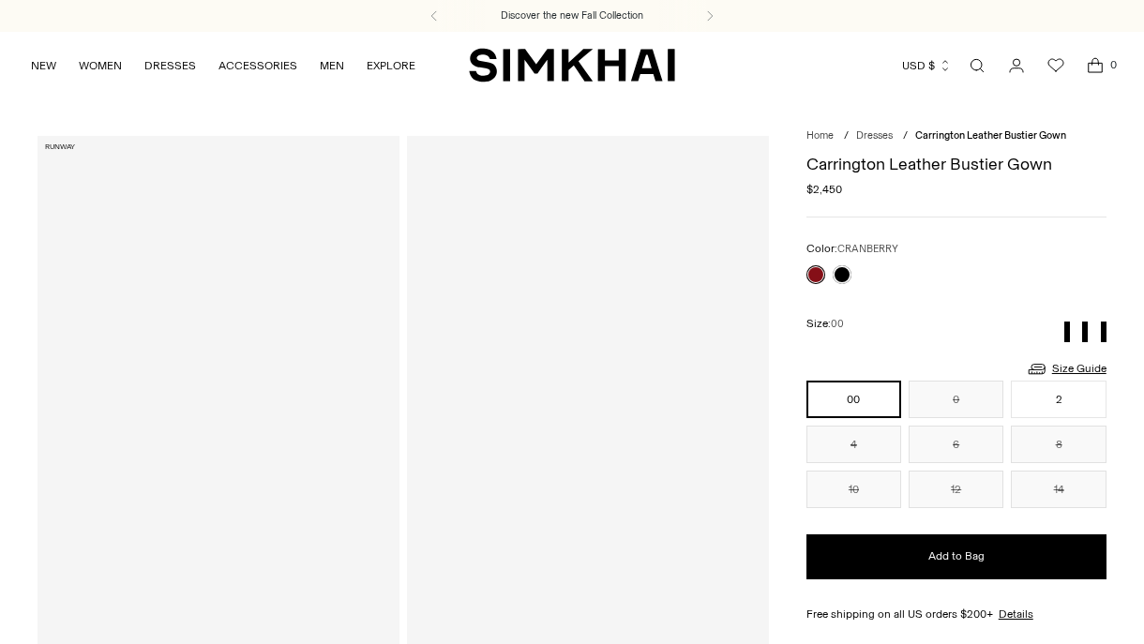 The image size is (1144, 644). What do you see at coordinates (1057, 399) in the screenshot?
I see `button: 2` at bounding box center [1057, 399].